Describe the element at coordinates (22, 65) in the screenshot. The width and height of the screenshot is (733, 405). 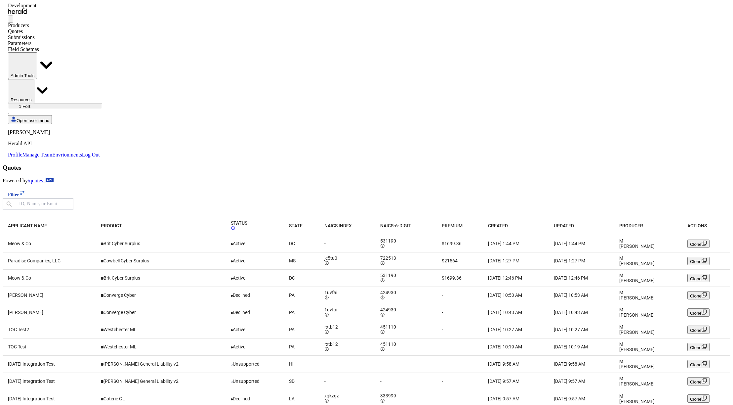
I see `button: internal dropdown menu` at that location.